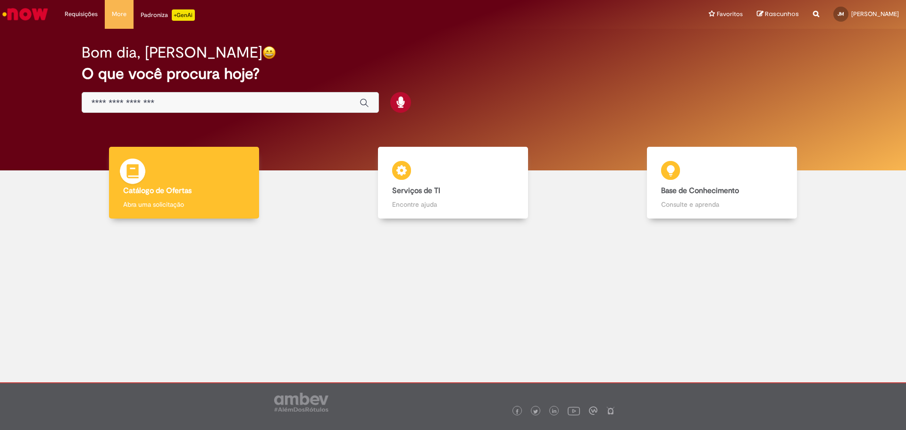  Describe the element at coordinates (782, 14) in the screenshot. I see `span: Rascunhos` at that location.